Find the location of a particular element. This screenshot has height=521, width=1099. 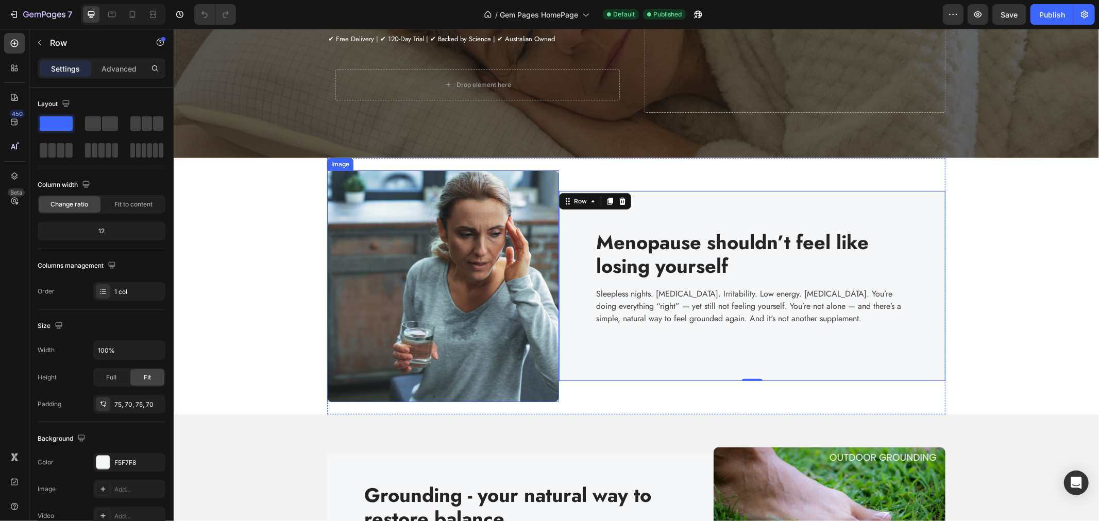

input: Auto is located at coordinates (129, 350).